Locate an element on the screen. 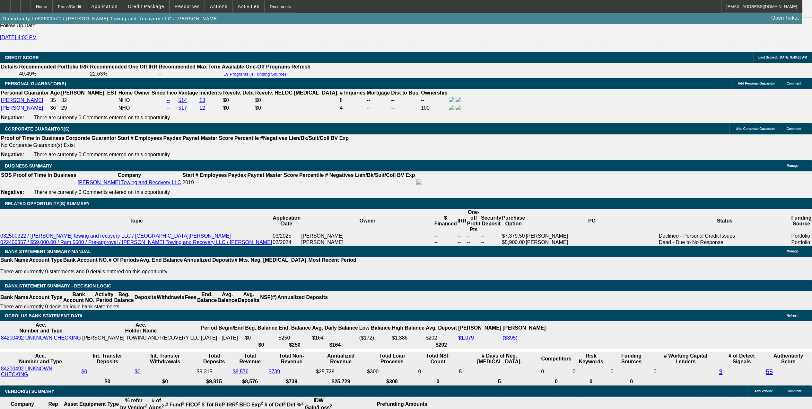  p: There are currently 0 statements and 0 details entered on this opportunity is located at coordinates (178, 271).